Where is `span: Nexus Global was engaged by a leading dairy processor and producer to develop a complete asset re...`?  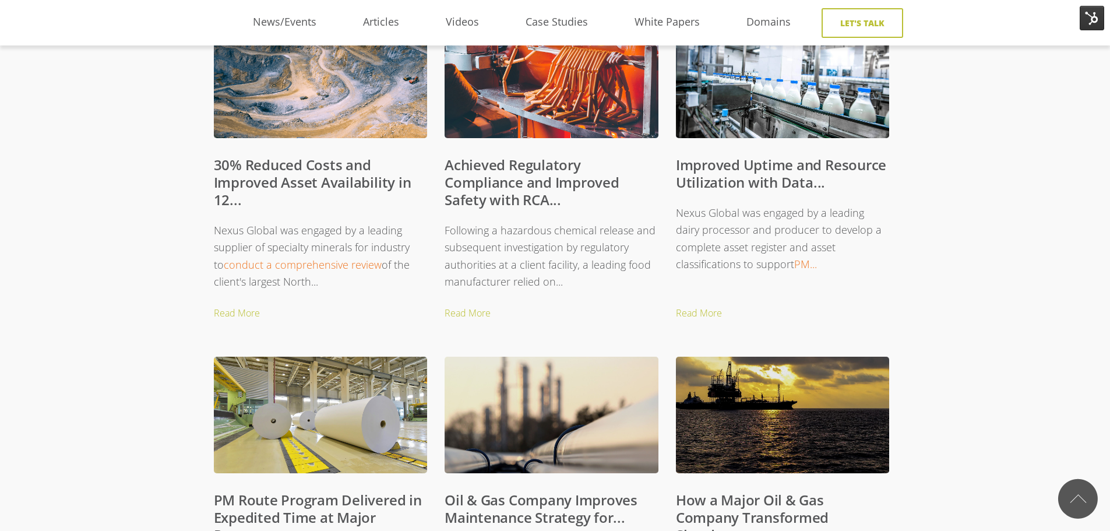 span: Nexus Global was engaged by a leading dairy processor and producer to develop a complete asset re... is located at coordinates (779, 238).